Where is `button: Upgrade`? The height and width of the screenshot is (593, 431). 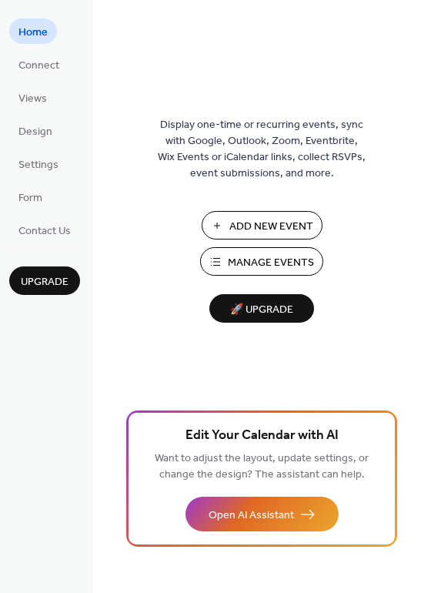 button: Upgrade is located at coordinates (45, 280).